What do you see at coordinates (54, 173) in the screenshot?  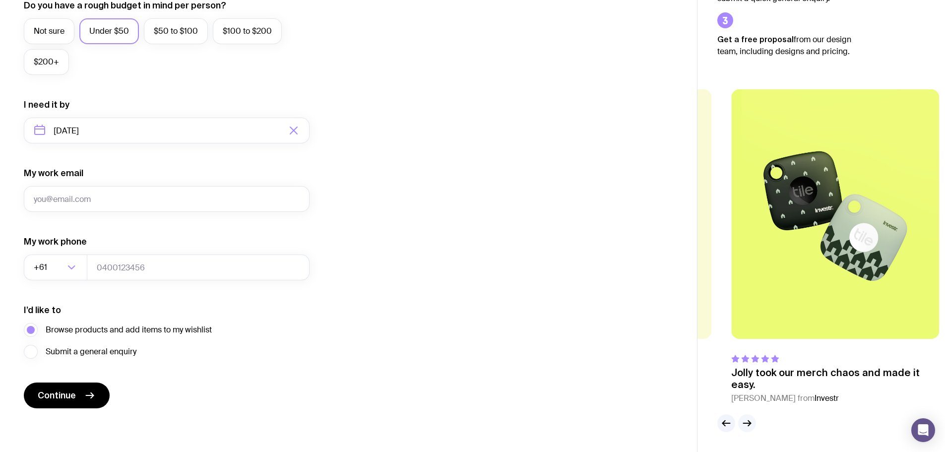 I see `label: My work email` at bounding box center [54, 173].